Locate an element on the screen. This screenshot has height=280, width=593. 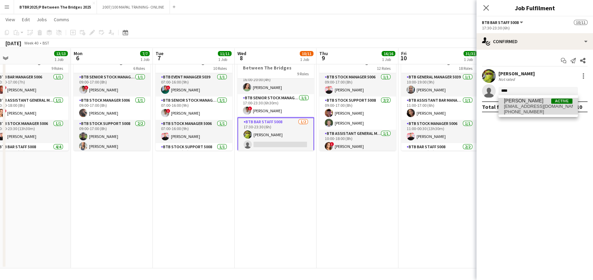
app-card-role: BTB Bar Staff 50082/211:30-17:30 (6h) is located at coordinates (439, 160).